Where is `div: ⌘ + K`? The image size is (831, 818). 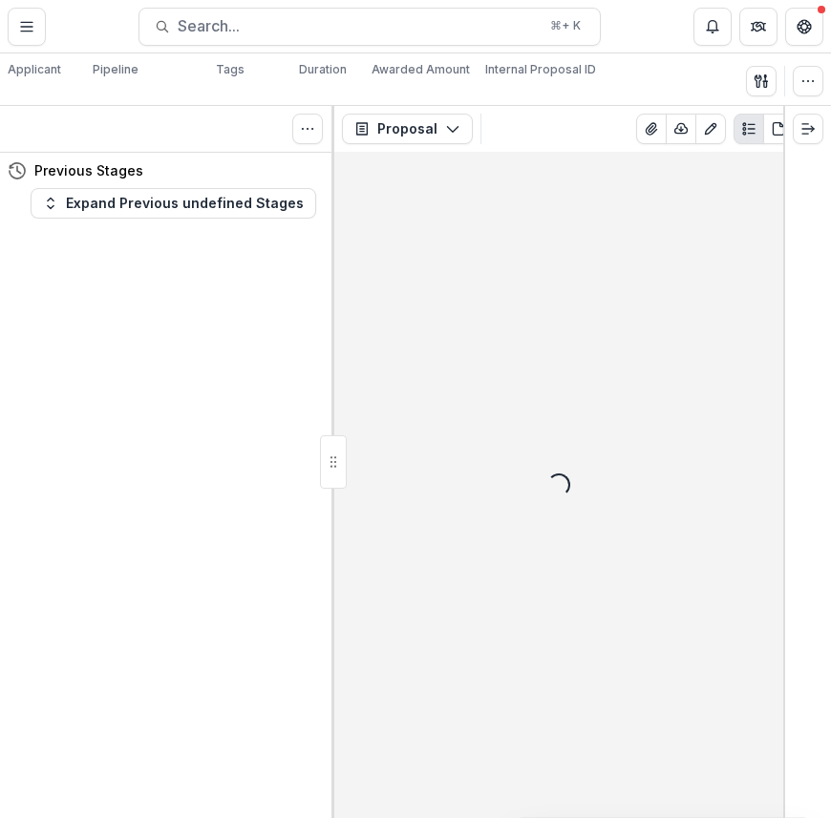 div: ⌘ + K is located at coordinates (565, 26).